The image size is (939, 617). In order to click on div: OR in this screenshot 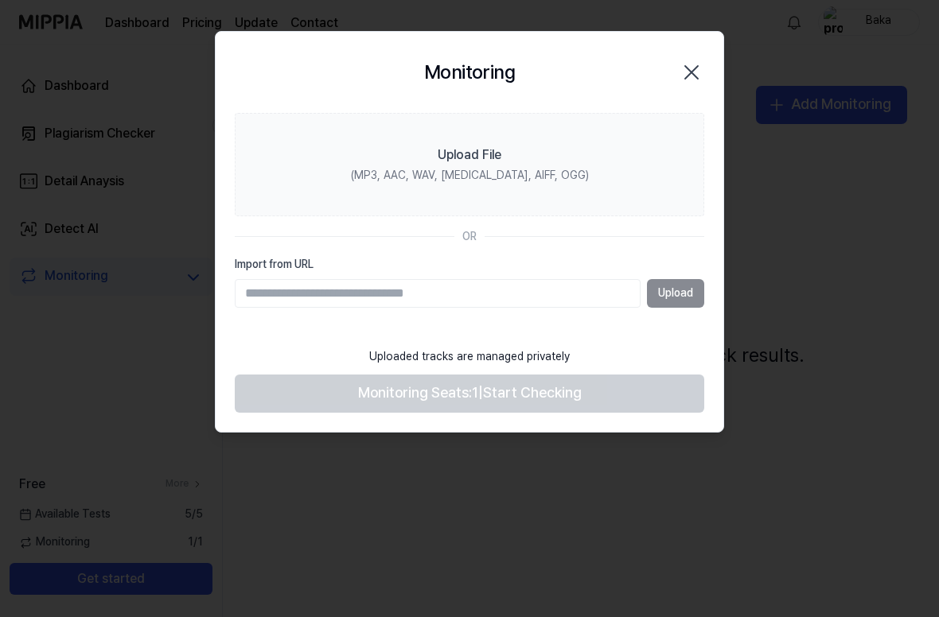, I will do `click(469, 237)`.